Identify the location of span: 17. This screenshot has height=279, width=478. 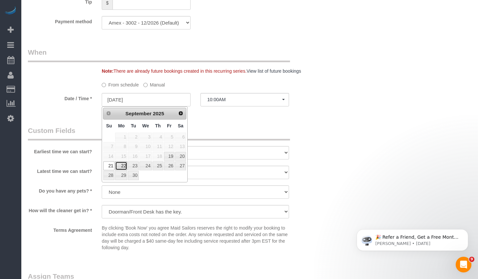
(146, 156).